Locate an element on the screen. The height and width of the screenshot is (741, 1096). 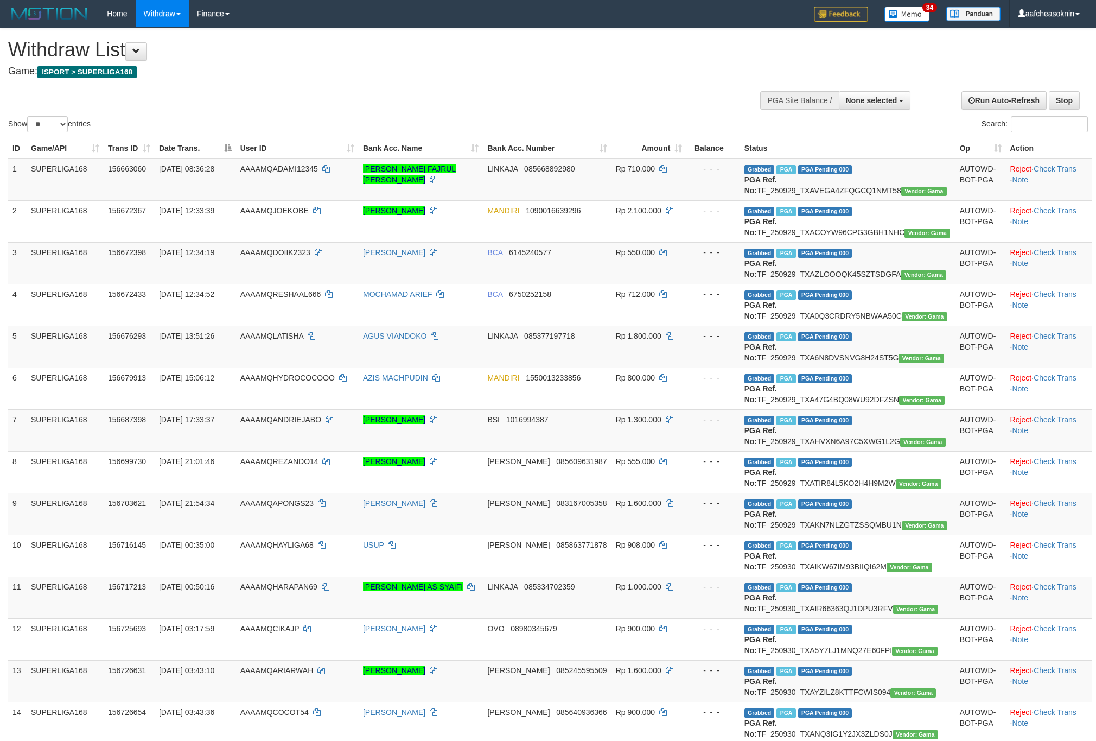
span: Rp 900.000 is located at coordinates (636, 629).